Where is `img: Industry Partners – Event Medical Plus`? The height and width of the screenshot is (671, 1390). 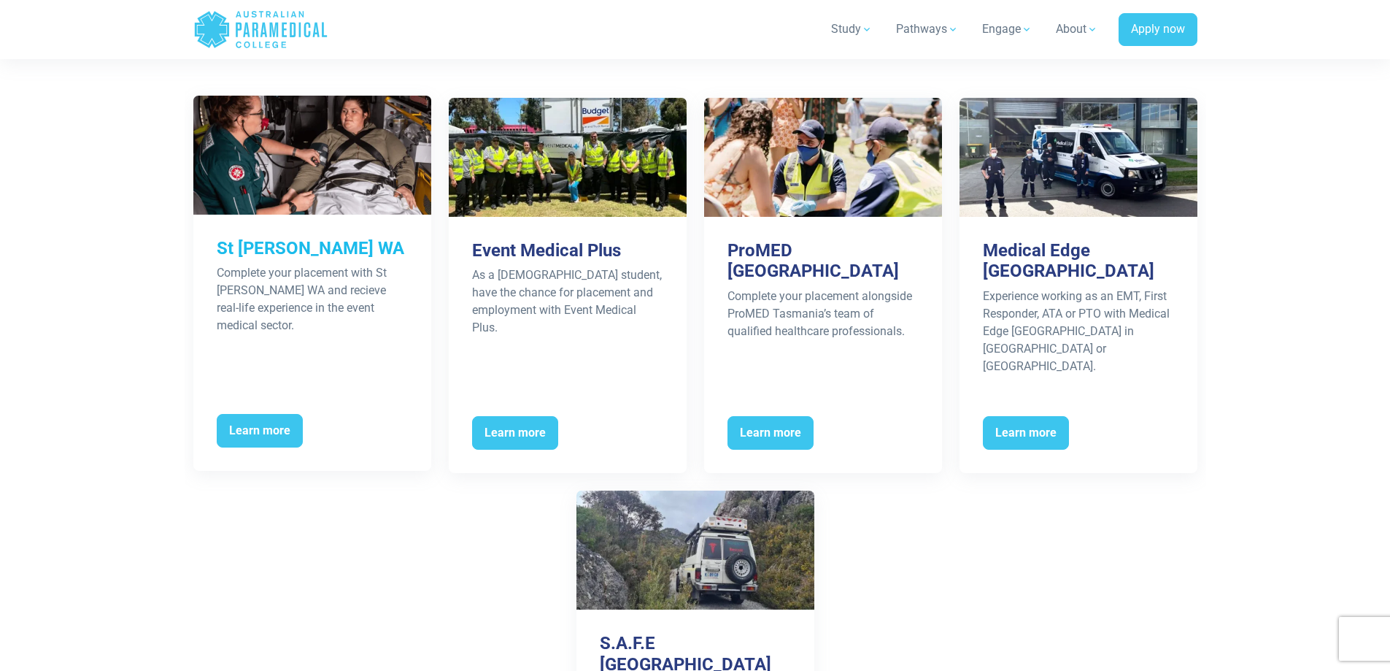
img: Industry Partners – Event Medical Plus is located at coordinates (568, 157).